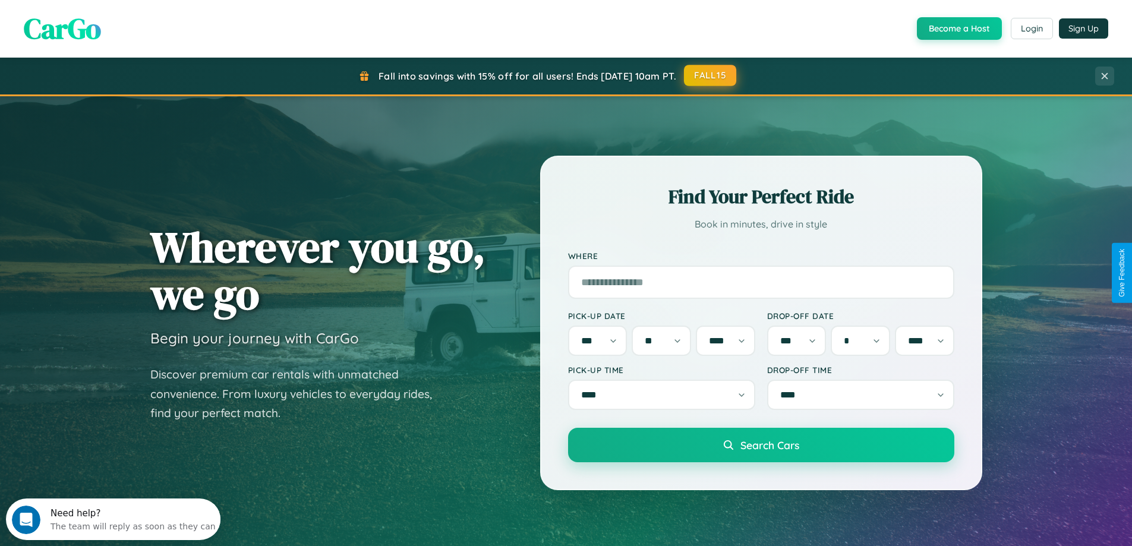 This screenshot has width=1132, height=546. What do you see at coordinates (62, 29) in the screenshot?
I see `span: CarGo` at bounding box center [62, 29].